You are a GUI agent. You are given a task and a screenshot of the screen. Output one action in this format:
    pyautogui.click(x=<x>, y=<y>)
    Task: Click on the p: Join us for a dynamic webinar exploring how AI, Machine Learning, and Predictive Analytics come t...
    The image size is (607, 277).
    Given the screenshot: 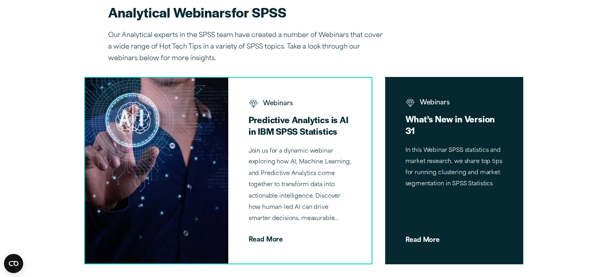 What is the action you would take?
    pyautogui.click(x=300, y=186)
    